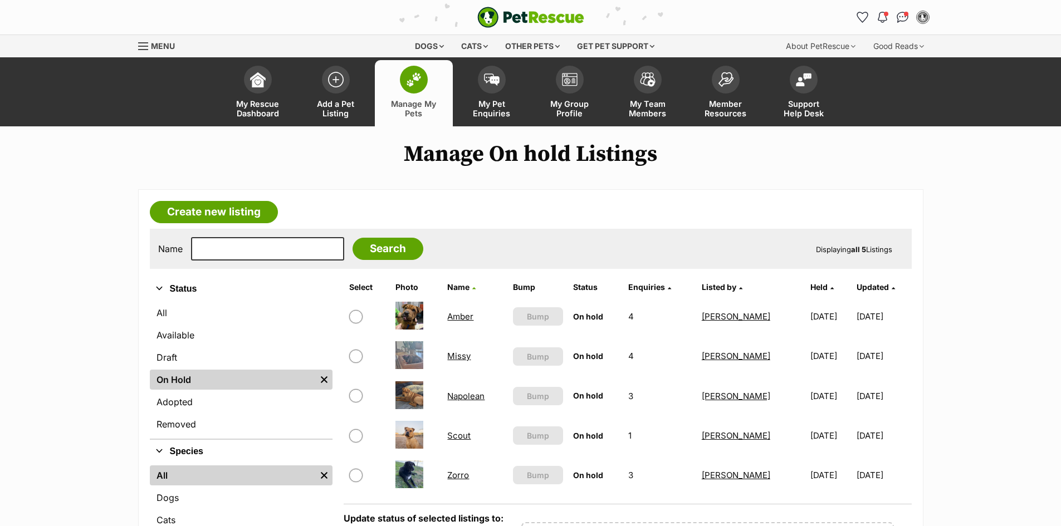 Image resolution: width=1061 pixels, height=526 pixels. What do you see at coordinates (726, 93) in the screenshot?
I see `a: Member Resources` at bounding box center [726, 93].